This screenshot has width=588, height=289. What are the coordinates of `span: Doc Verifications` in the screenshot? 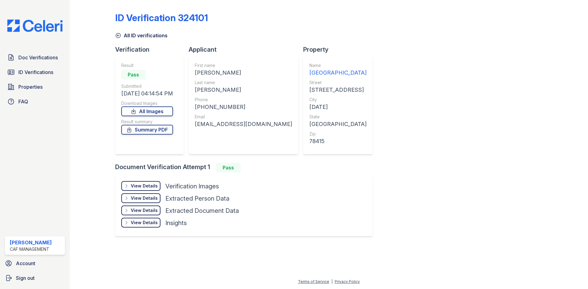 It's located at (38, 58).